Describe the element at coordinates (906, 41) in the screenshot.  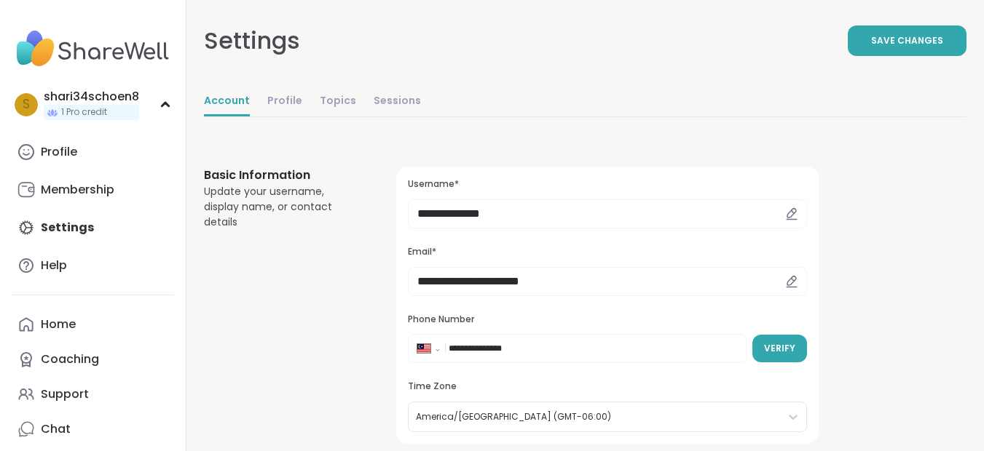
I see `button: Save Changes` at that location.